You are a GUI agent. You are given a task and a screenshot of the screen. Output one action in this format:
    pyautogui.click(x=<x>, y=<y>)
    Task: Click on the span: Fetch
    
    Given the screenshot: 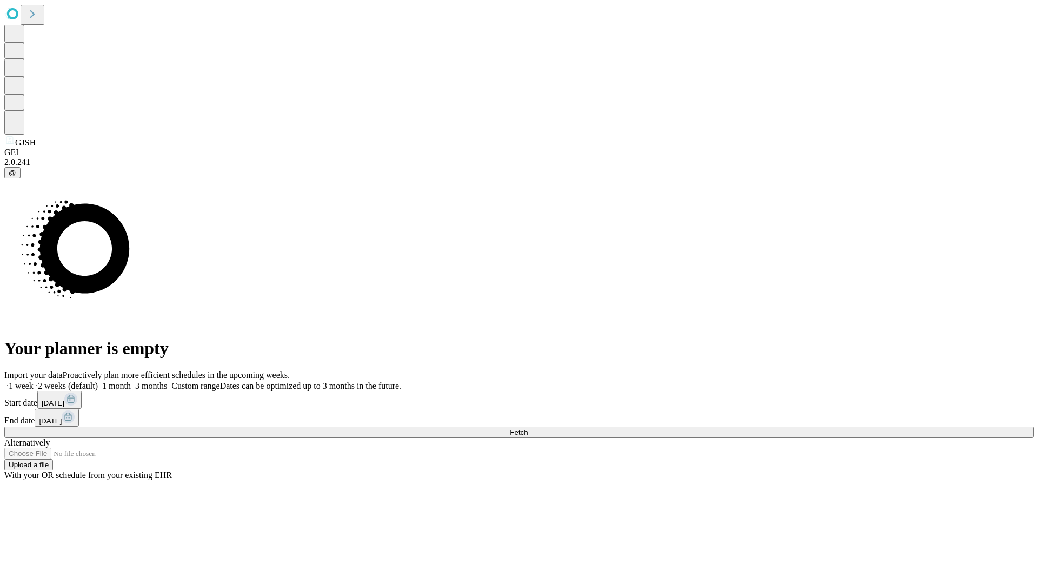 What is the action you would take?
    pyautogui.click(x=519, y=432)
    